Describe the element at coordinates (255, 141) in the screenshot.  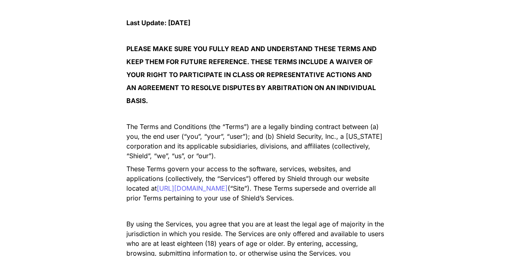
I see `span: The Terms and Conditions (the “Terms”) are a legally binding contract between (a) you, the end us...` at that location.